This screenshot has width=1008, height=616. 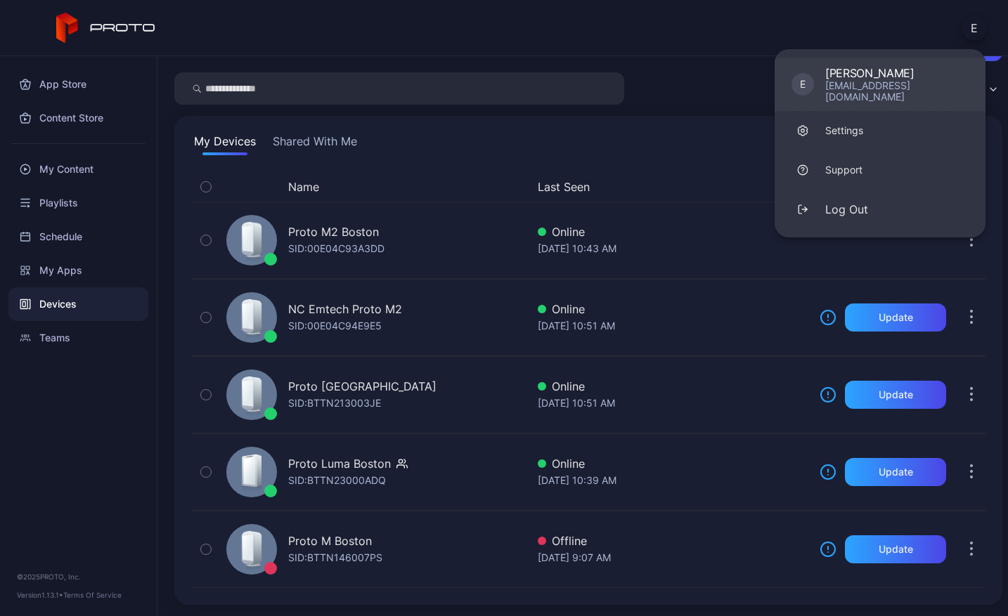 What do you see at coordinates (880, 170) in the screenshot?
I see `a: Support` at bounding box center [880, 170].